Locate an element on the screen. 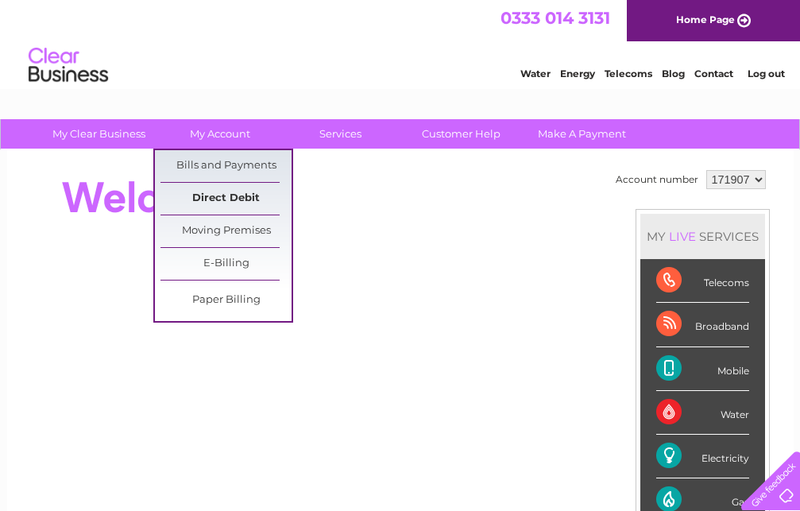 The height and width of the screenshot is (511, 800). img: logo.png is located at coordinates (68, 65).